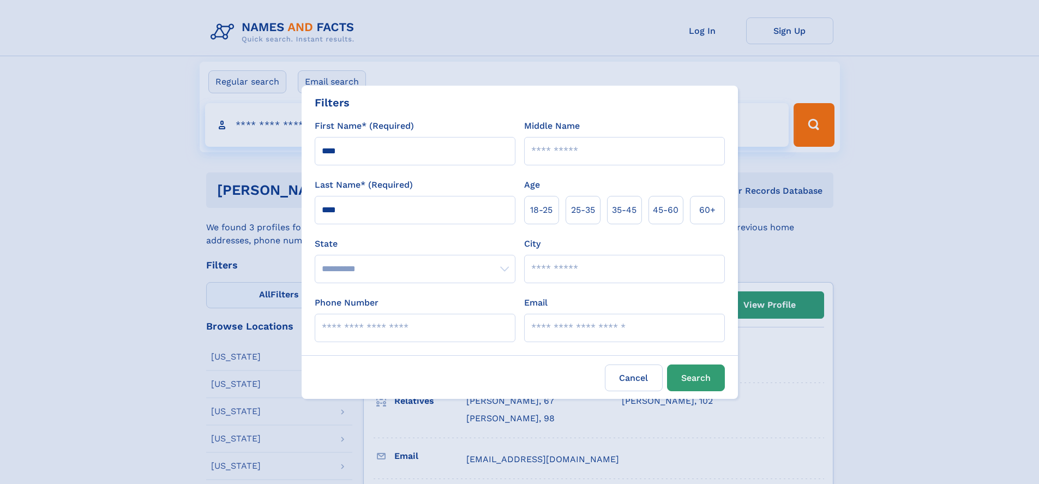 This screenshot has height=484, width=1039. What do you see at coordinates (541, 210) in the screenshot?
I see `span: 18‑25` at bounding box center [541, 210].